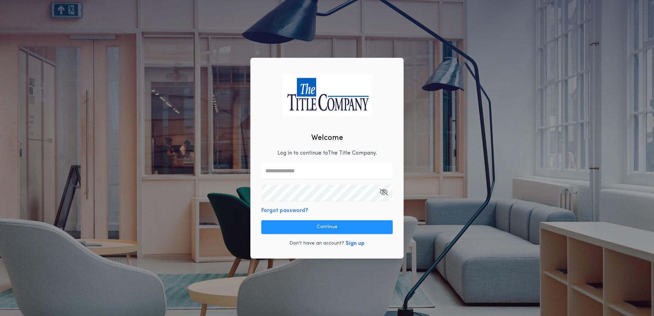 This screenshot has height=316, width=654. What do you see at coordinates (327, 227) in the screenshot?
I see `button: Continue` at bounding box center [327, 227].